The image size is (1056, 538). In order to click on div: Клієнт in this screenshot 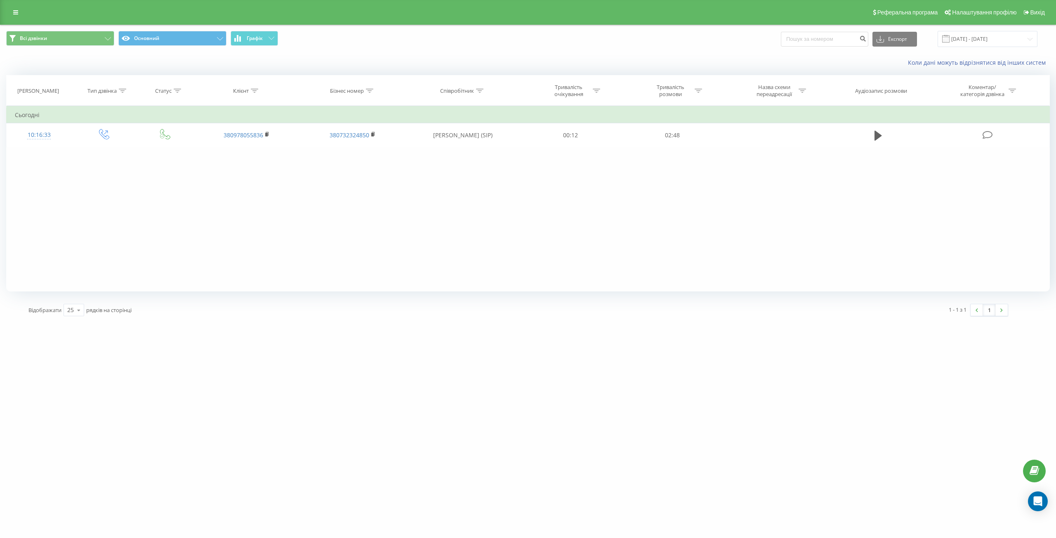, I will do `click(241, 91)`.